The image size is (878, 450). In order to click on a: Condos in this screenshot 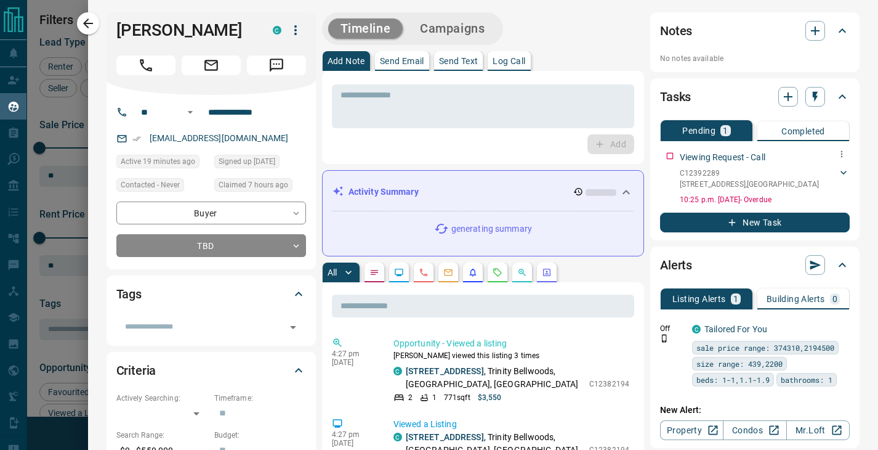, I will do `click(755, 430)`.